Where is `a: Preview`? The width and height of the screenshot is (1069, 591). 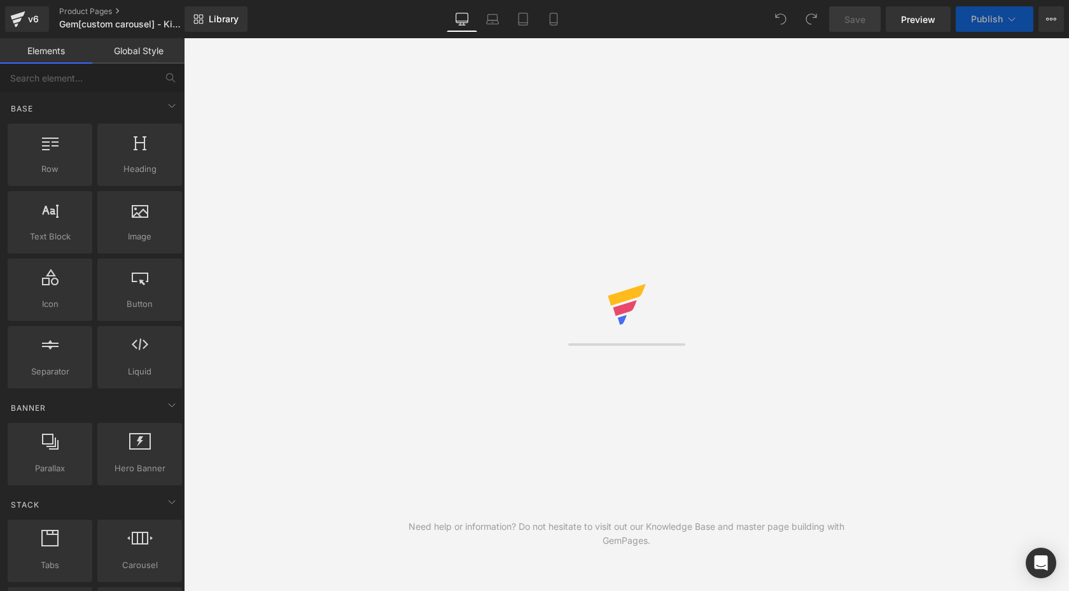 a: Preview is located at coordinates (919, 19).